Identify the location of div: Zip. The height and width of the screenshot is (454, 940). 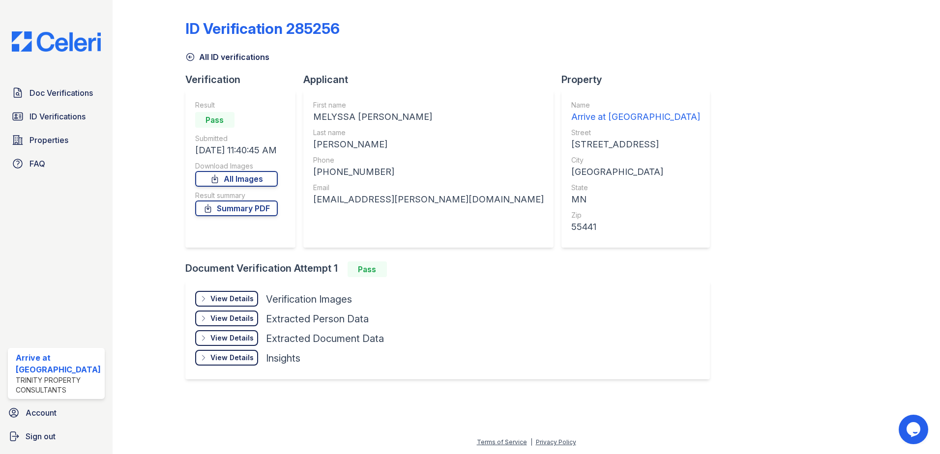
(636, 215).